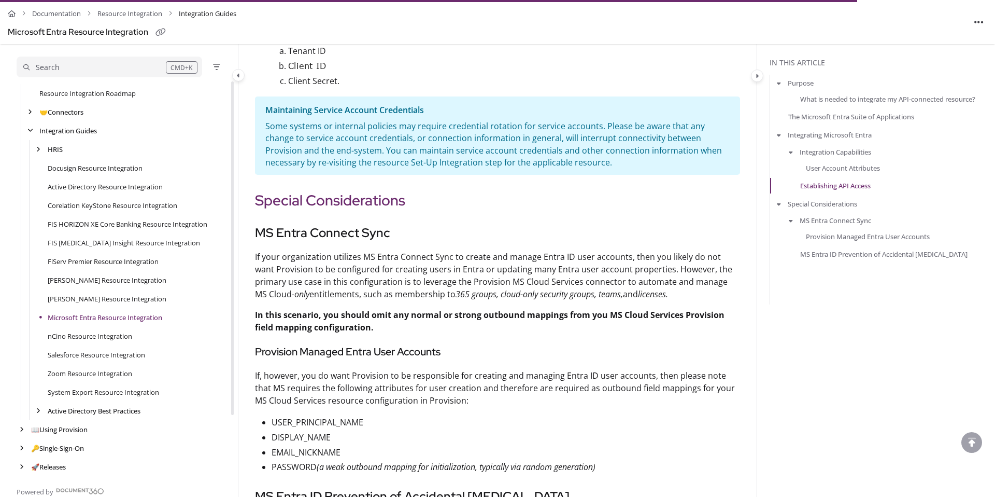  What do you see at coordinates (130, 13) in the screenshot?
I see `a: Resource Integration` at bounding box center [130, 13].